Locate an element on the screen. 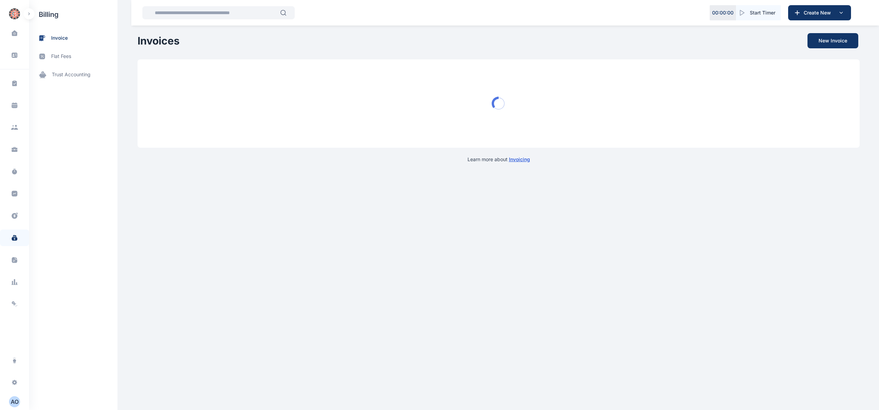 The image size is (879, 410). span: invoice is located at coordinates (59, 38).